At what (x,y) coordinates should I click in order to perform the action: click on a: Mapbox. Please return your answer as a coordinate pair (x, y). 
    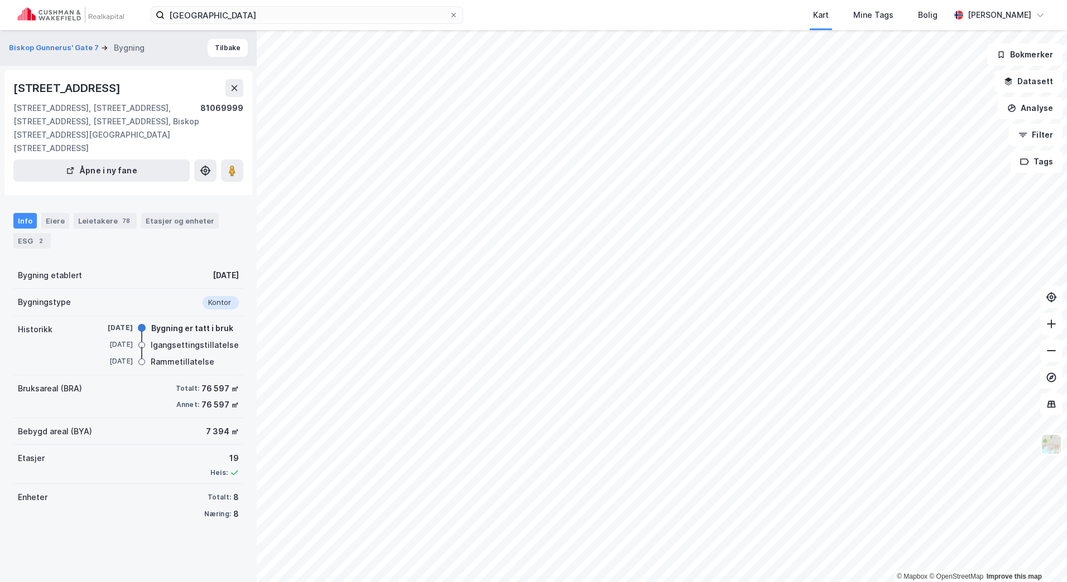
    Looking at the image, I should click on (911, 577).